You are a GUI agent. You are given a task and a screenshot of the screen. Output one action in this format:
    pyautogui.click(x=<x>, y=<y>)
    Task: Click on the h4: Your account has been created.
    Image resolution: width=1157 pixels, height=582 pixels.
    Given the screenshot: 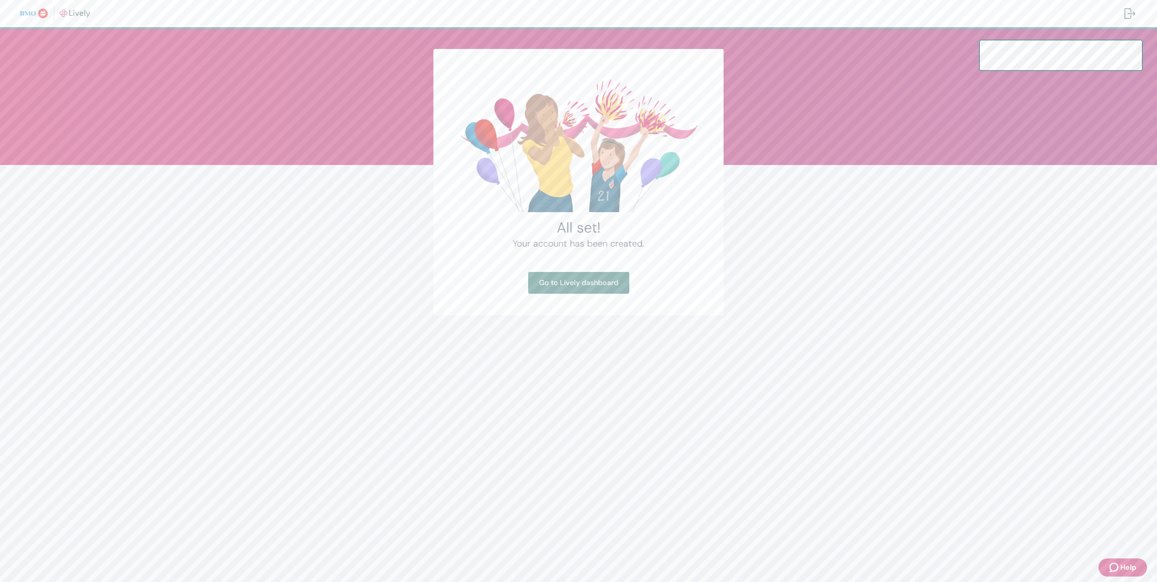 What is the action you would take?
    pyautogui.click(x=578, y=243)
    